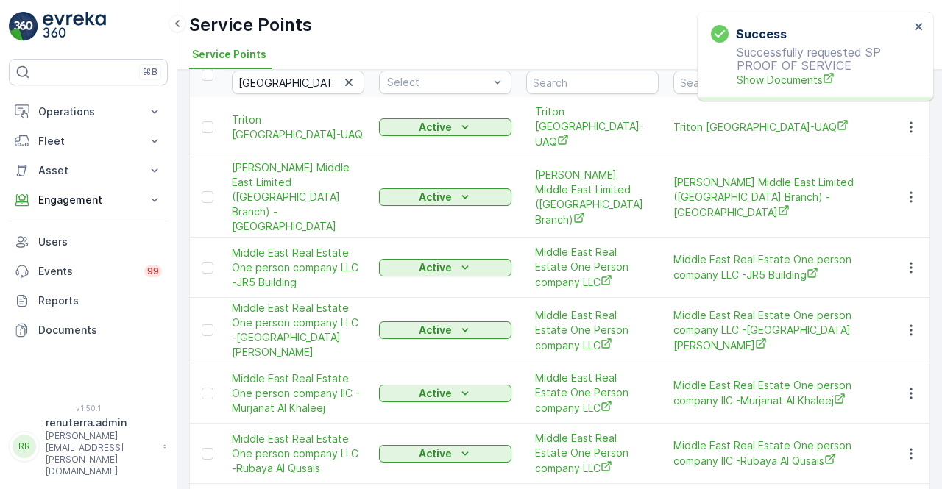  Describe the element at coordinates (88, 242) in the screenshot. I see `a: Users` at that location.